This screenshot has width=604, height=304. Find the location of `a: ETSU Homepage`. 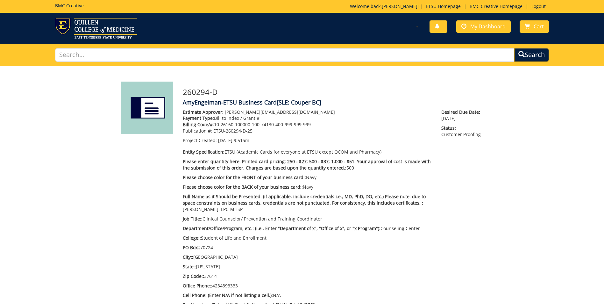

a: ETSU Homepage is located at coordinates (443, 6).